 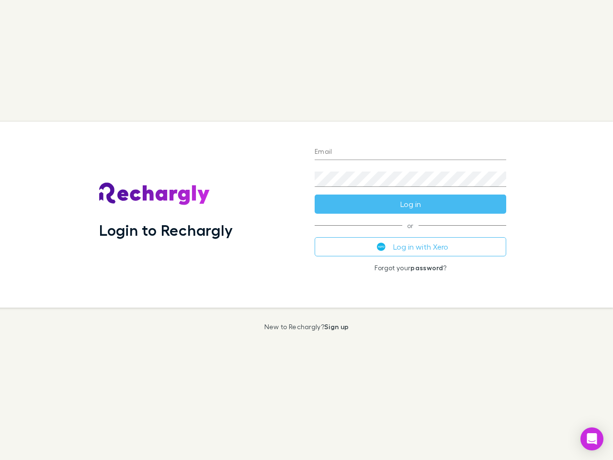 I want to click on p: New to Rechargly?, so click(x=306, y=326).